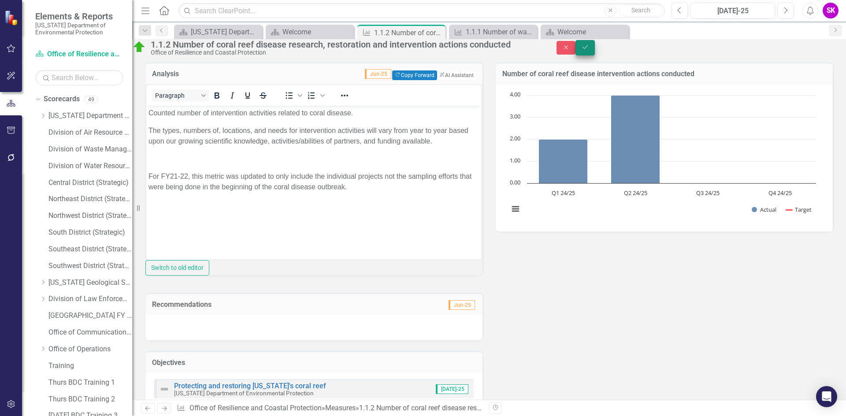  Describe the element at coordinates (764, 210) in the screenshot. I see `button: Show Actual` at that location.